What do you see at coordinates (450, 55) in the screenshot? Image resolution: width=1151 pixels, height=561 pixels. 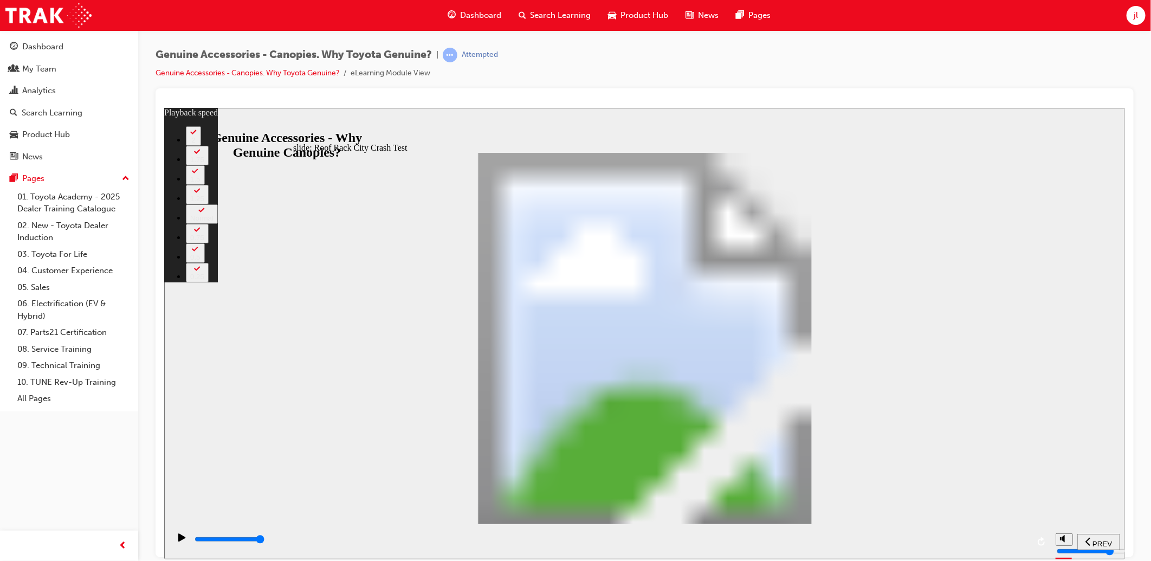 I see `span: learningRecordVerb_ATTEMPT-icon` at bounding box center [450, 55].